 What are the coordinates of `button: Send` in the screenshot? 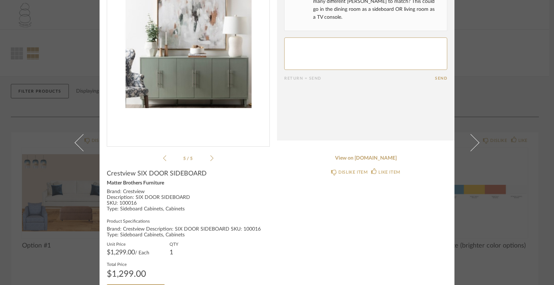 It's located at (441, 78).